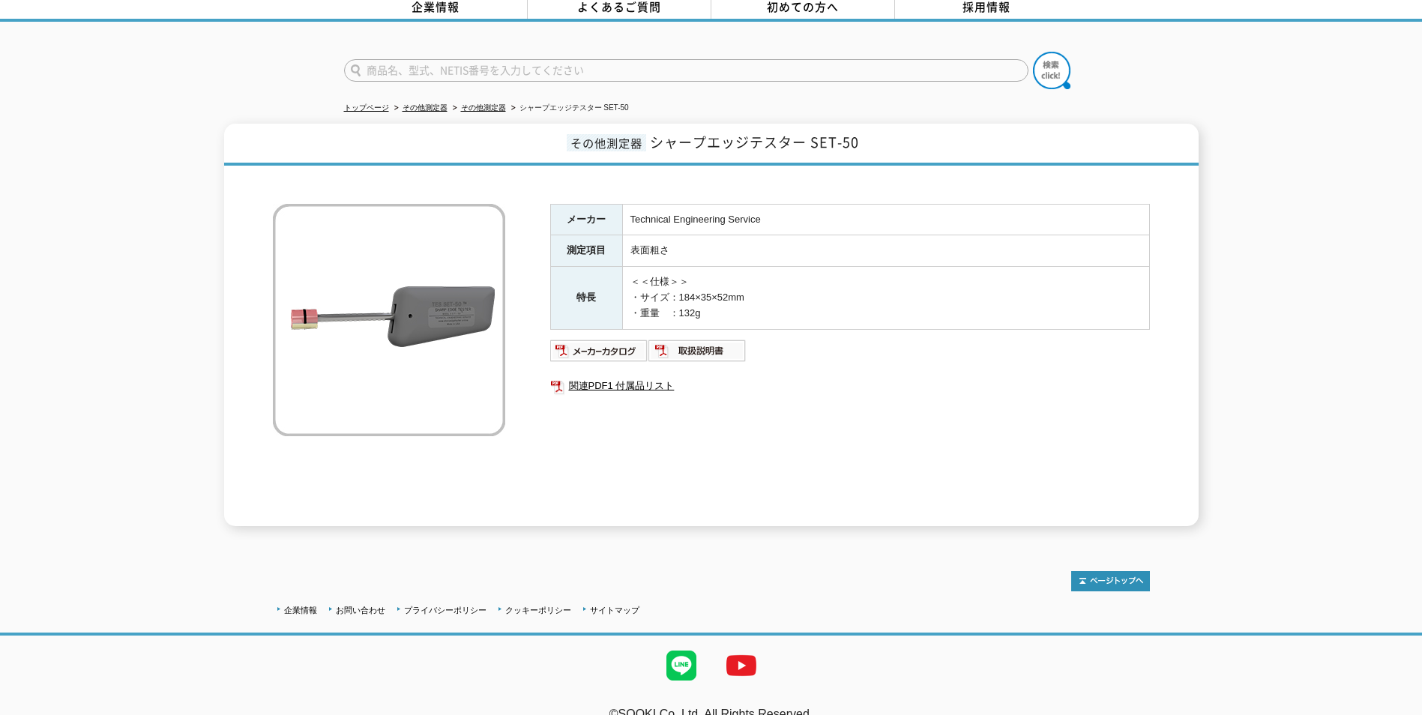  Describe the element at coordinates (445, 610) in the screenshot. I see `a: プライバシーポリシー` at that location.